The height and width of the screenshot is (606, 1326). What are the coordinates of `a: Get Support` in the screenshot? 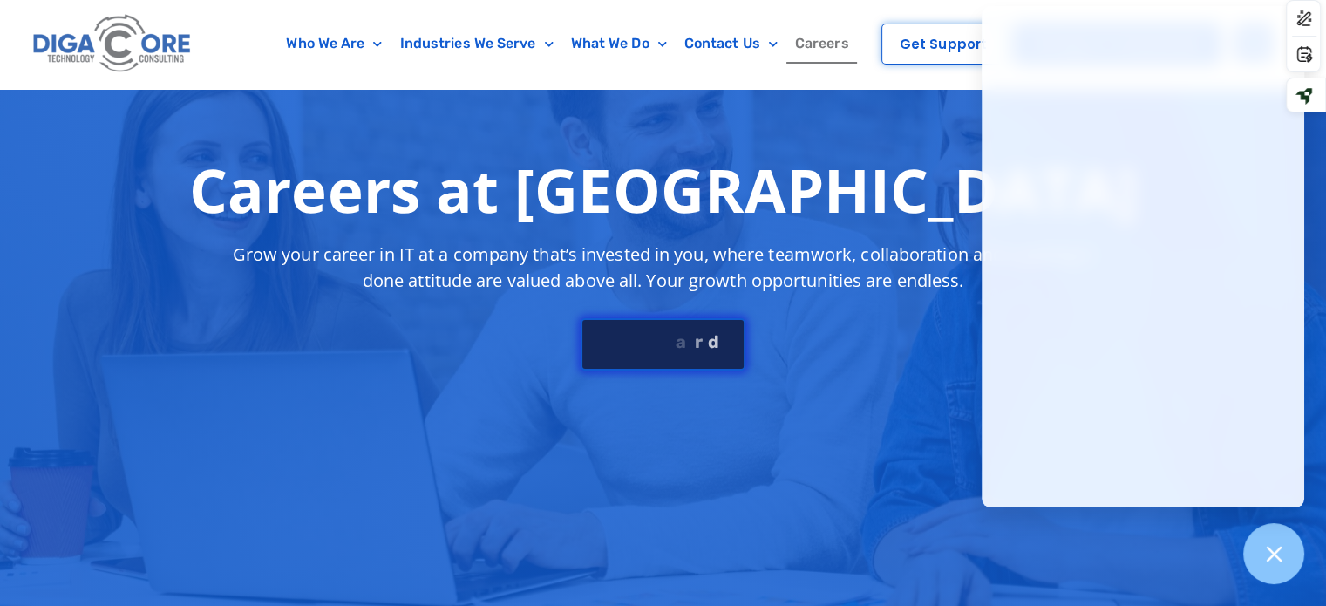 It's located at (944, 44).